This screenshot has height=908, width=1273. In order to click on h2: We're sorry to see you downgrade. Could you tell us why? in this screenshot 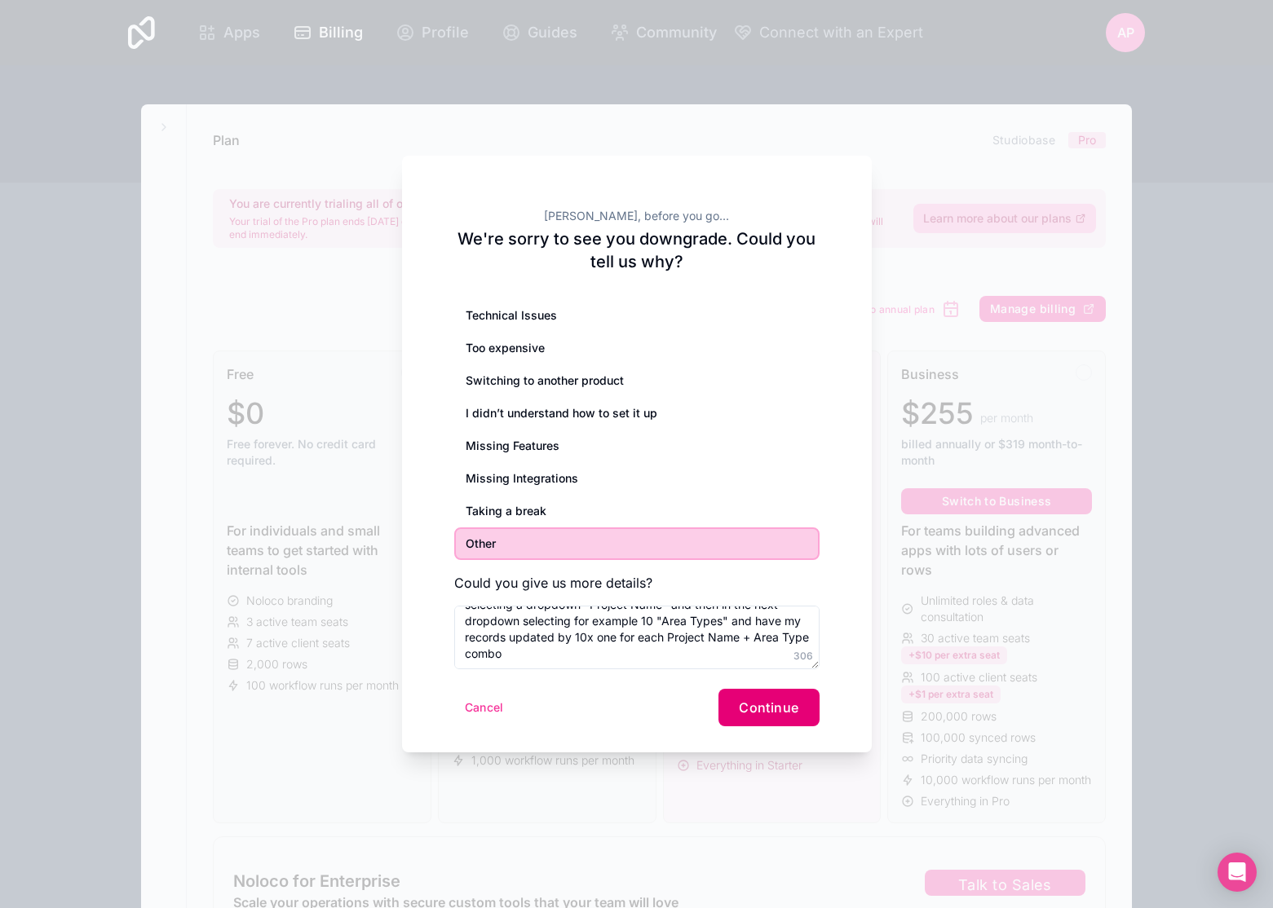, I will do `click(637, 250)`.